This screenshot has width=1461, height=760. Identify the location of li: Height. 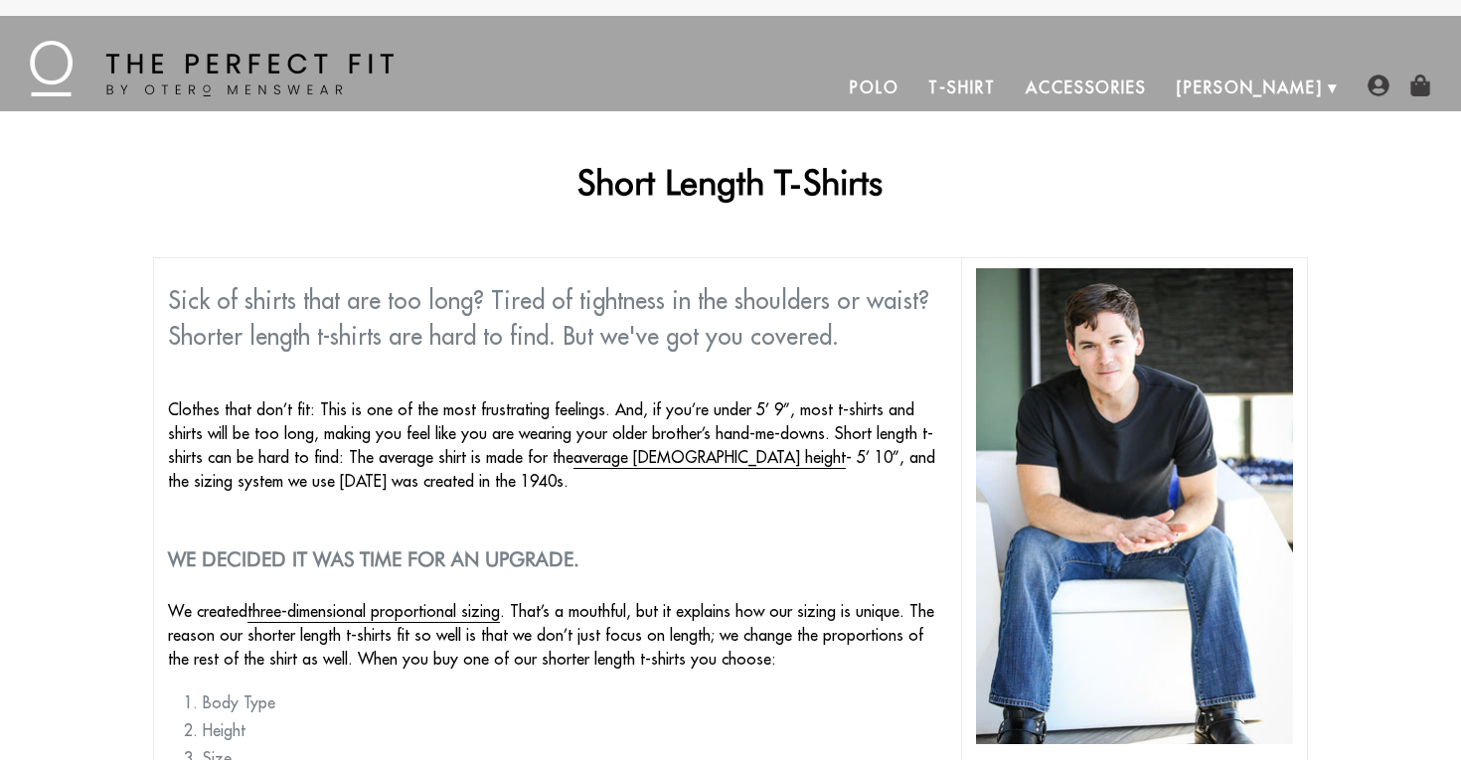
(575, 731).